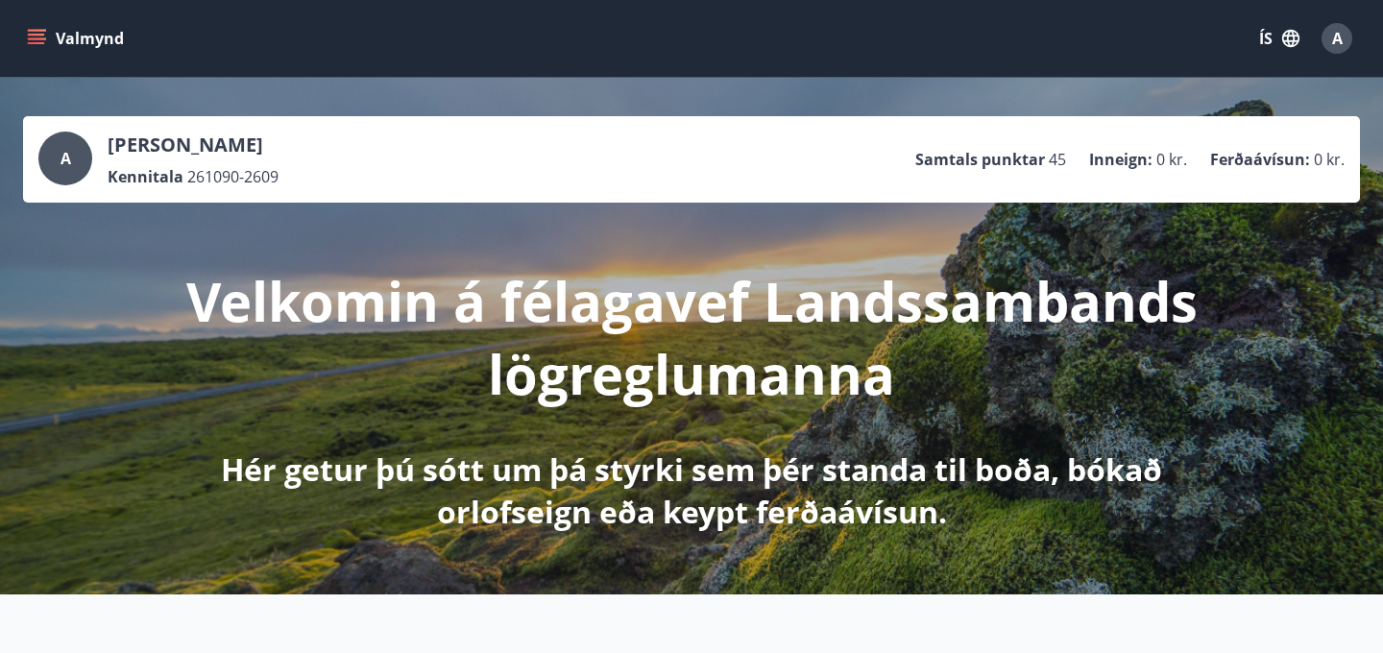  Describe the element at coordinates (692, 491) in the screenshot. I see `p: Hér getur þú sótt um þá styrki sem þér standa til boða, bókað orlofseign eða keypt ferðaávísun.` at that location.